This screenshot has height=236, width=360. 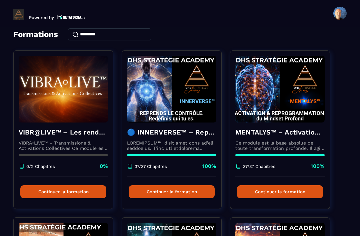 What do you see at coordinates (280, 132) in the screenshot?
I see `h4: MENTALYS™ – Activation & Reprogrammation du Mindset Profond` at bounding box center [280, 132].